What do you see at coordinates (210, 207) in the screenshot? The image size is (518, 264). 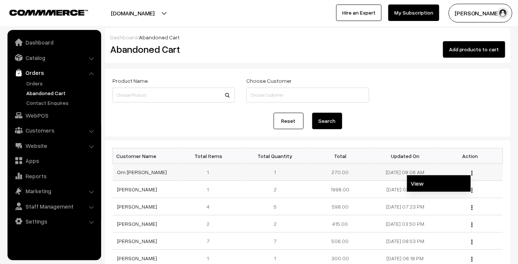 I see `td: 4` at bounding box center [210, 207].